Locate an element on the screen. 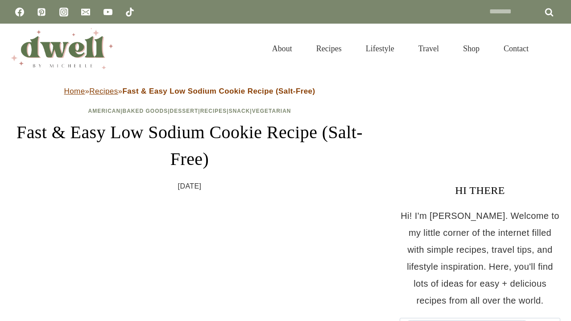  a: Contact is located at coordinates (516, 49).